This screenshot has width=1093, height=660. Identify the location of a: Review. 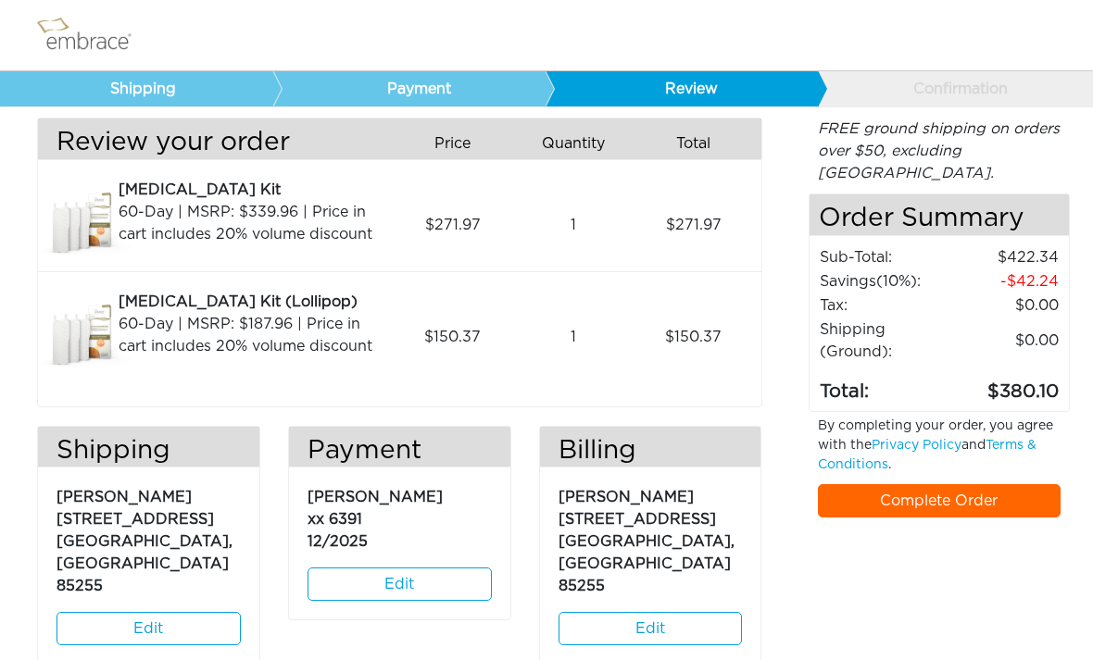
(681, 89).